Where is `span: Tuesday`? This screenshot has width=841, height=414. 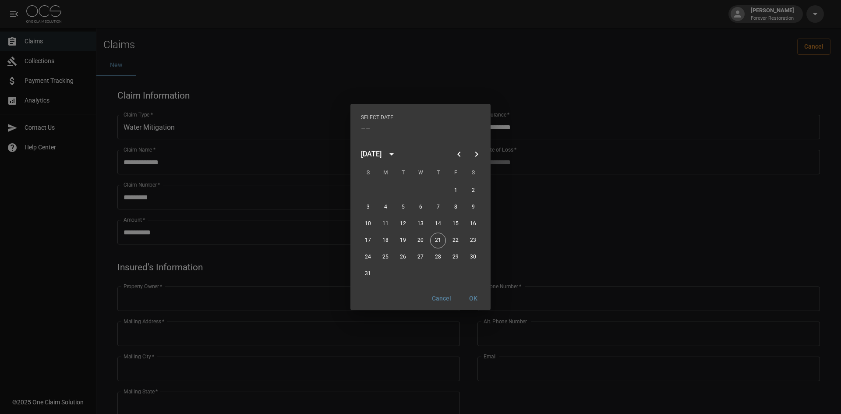 span: Tuesday is located at coordinates (403, 173).